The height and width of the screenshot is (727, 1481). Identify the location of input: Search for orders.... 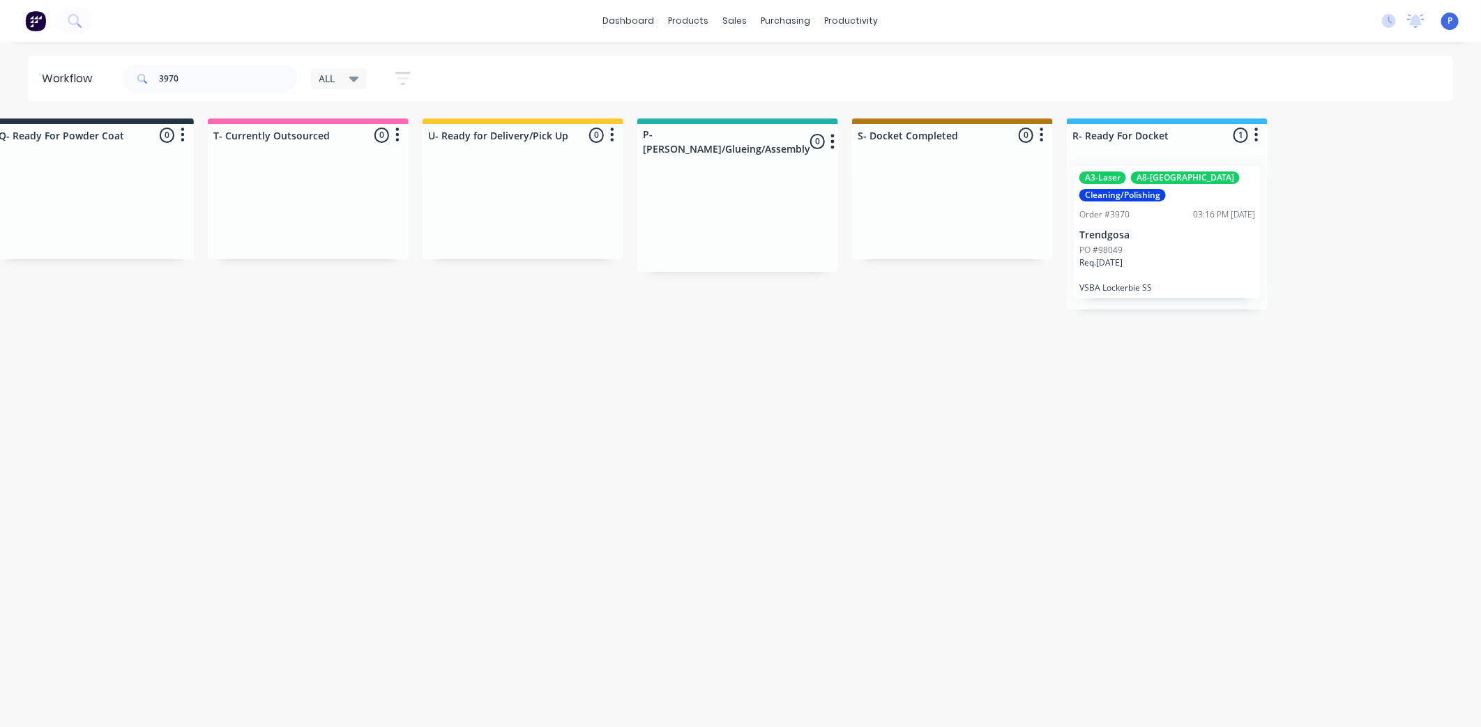
(228, 79).